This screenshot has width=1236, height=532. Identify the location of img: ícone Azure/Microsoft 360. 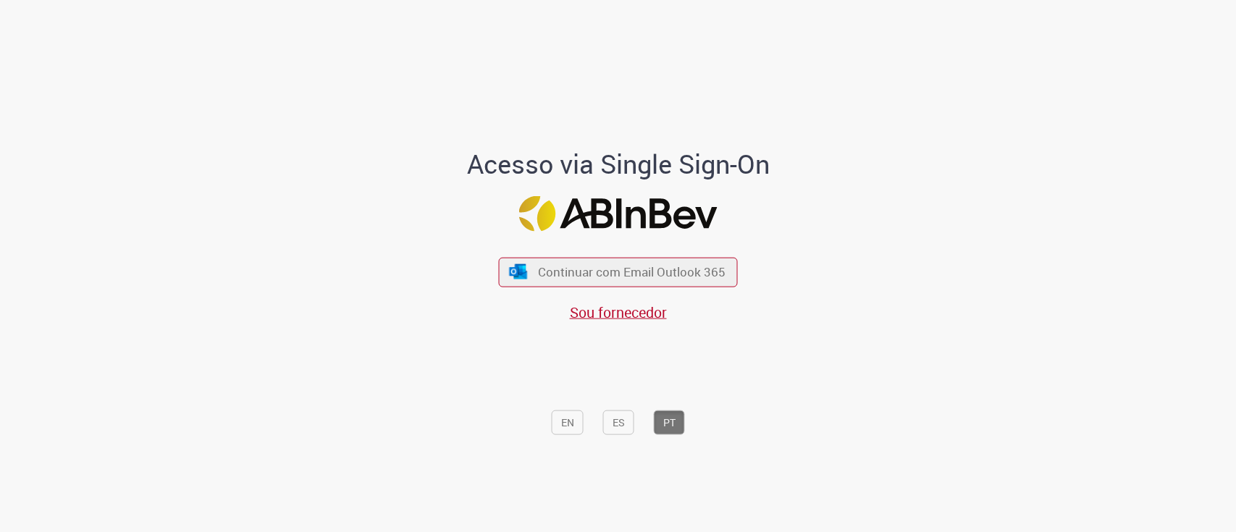
(518, 271).